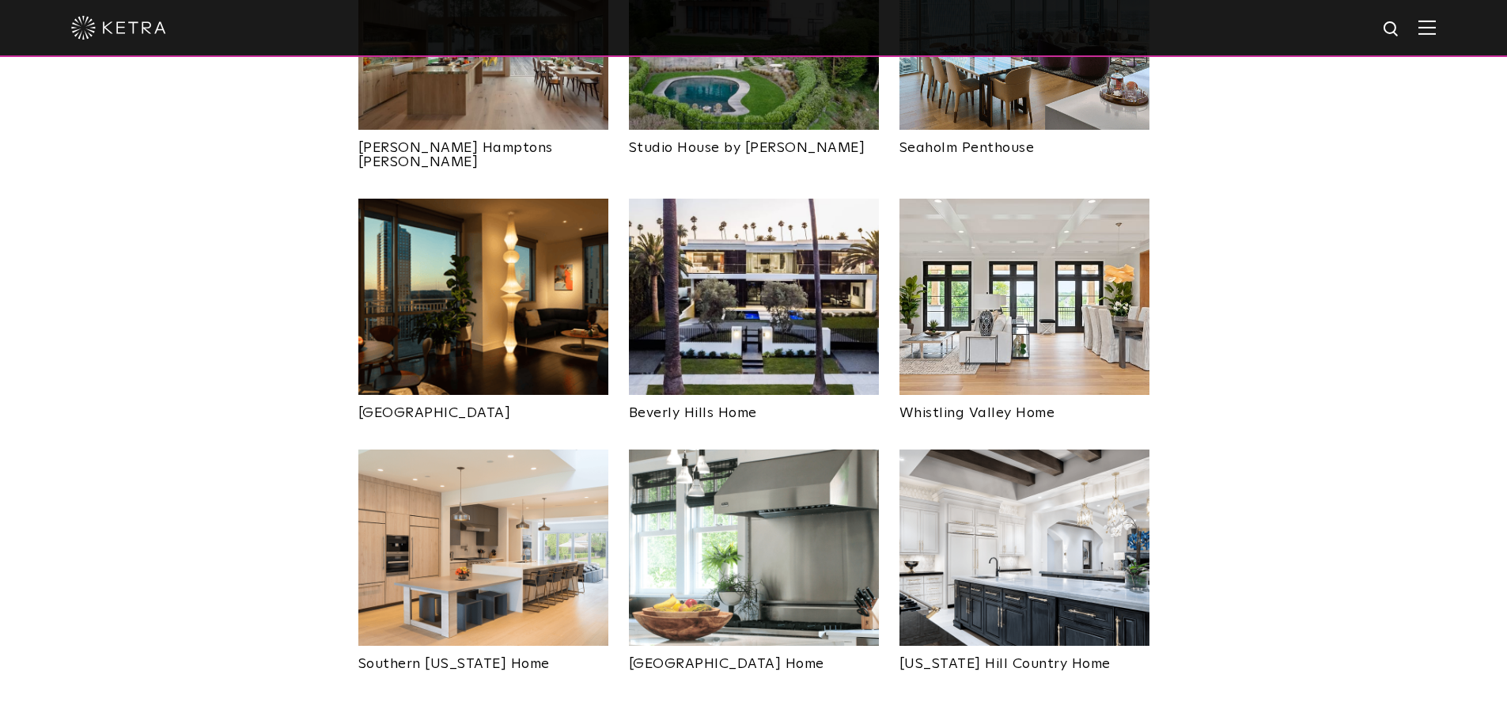  I want to click on img: New-Project-Page-hero-(3x)_0026_012-edit, so click(483, 297).